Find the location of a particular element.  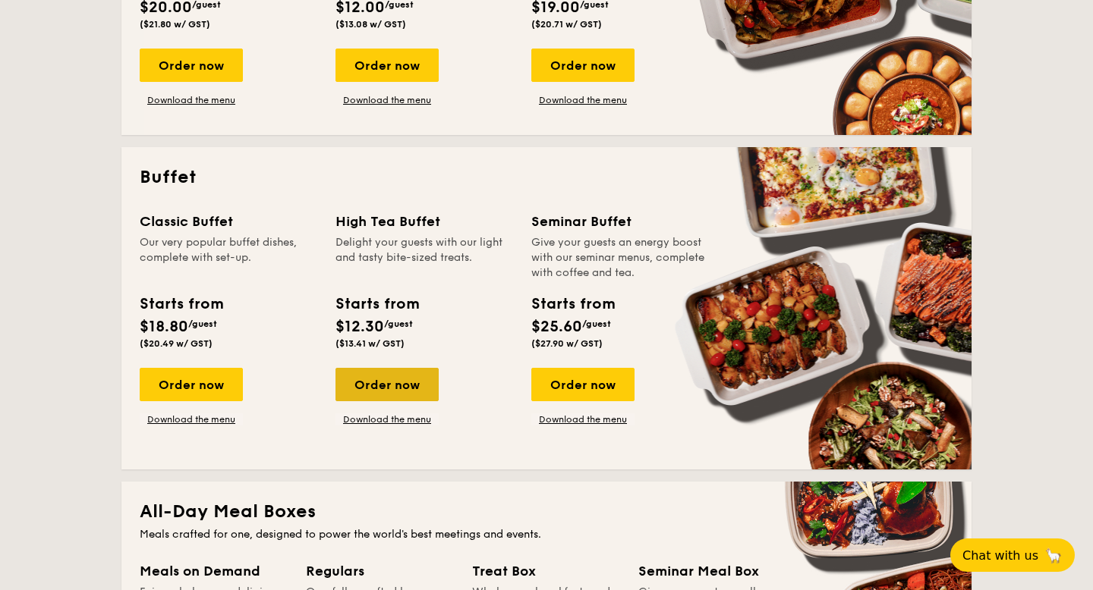

span: $12.30 is located at coordinates (360, 327).